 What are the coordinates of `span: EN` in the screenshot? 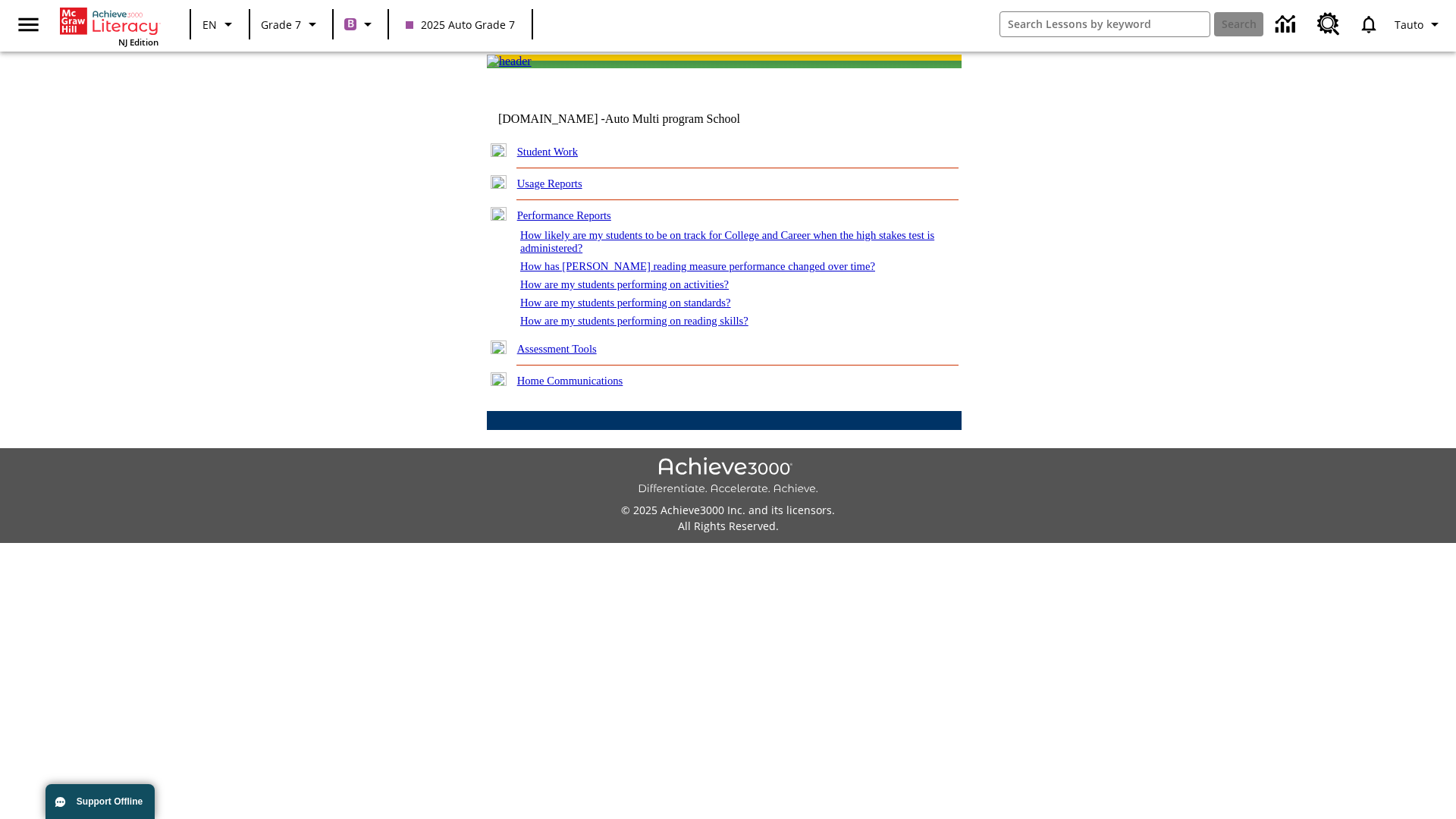 It's located at (209, 25).